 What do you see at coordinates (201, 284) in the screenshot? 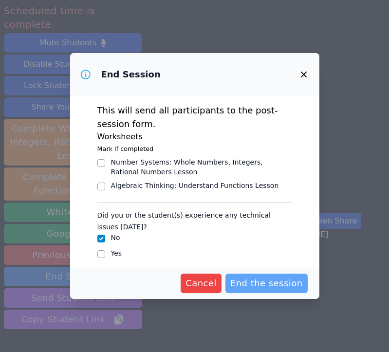
I see `button: Cancel` at bounding box center [201, 284].